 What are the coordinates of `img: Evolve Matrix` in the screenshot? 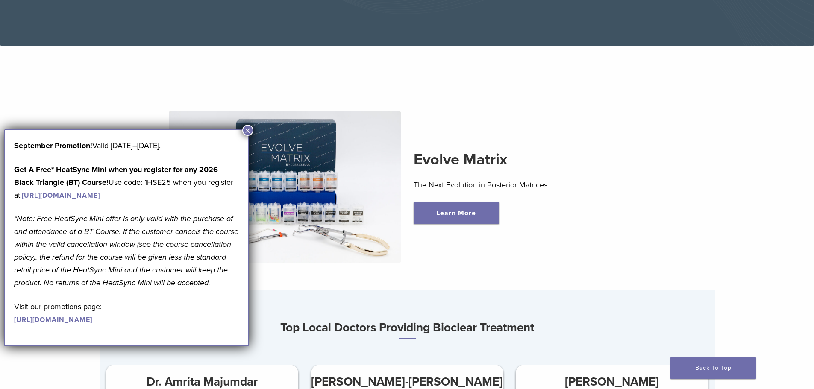 It's located at (285, 187).